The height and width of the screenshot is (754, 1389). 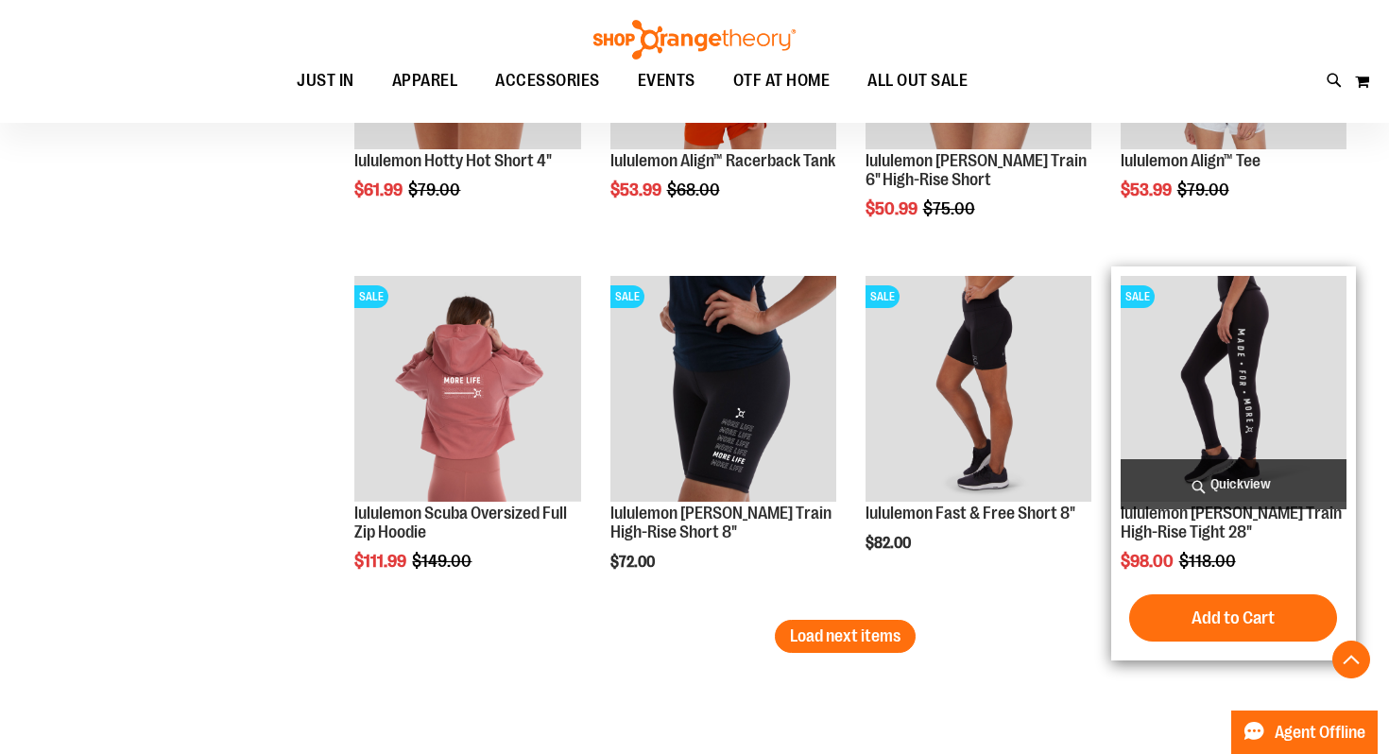 What do you see at coordinates (453, 161) in the screenshot?
I see `a: lululemon Hotty Hot Short 4"` at bounding box center [453, 161].